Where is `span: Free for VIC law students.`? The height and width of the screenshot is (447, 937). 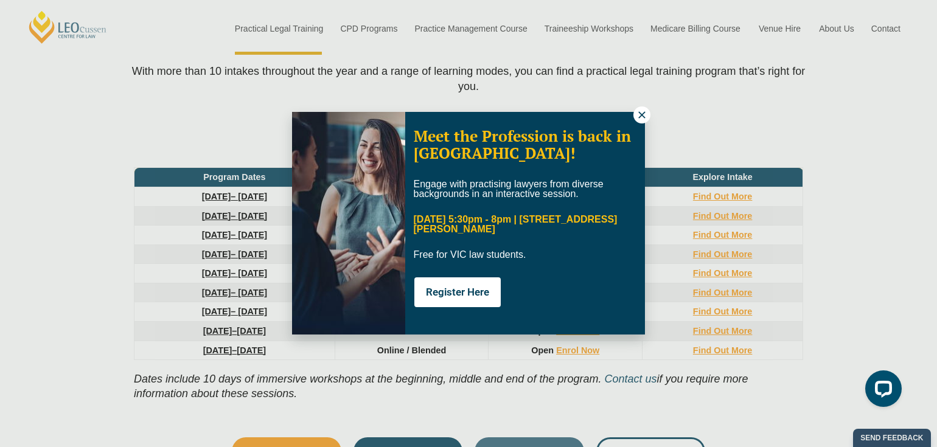
span: Free for VIC law students. is located at coordinates (470, 254).